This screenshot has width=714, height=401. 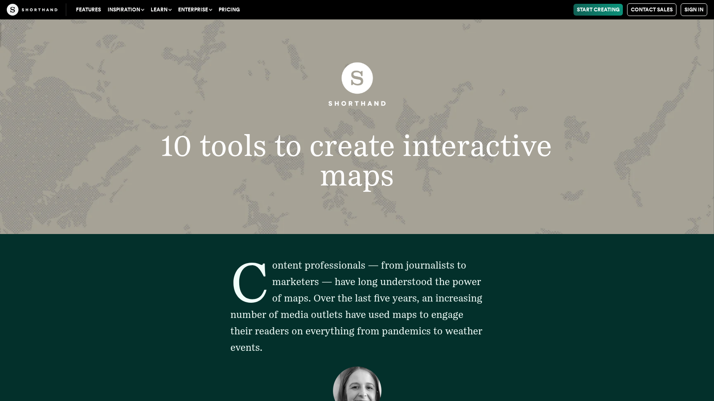 What do you see at coordinates (694, 10) in the screenshot?
I see `a: Sign in` at bounding box center [694, 10].